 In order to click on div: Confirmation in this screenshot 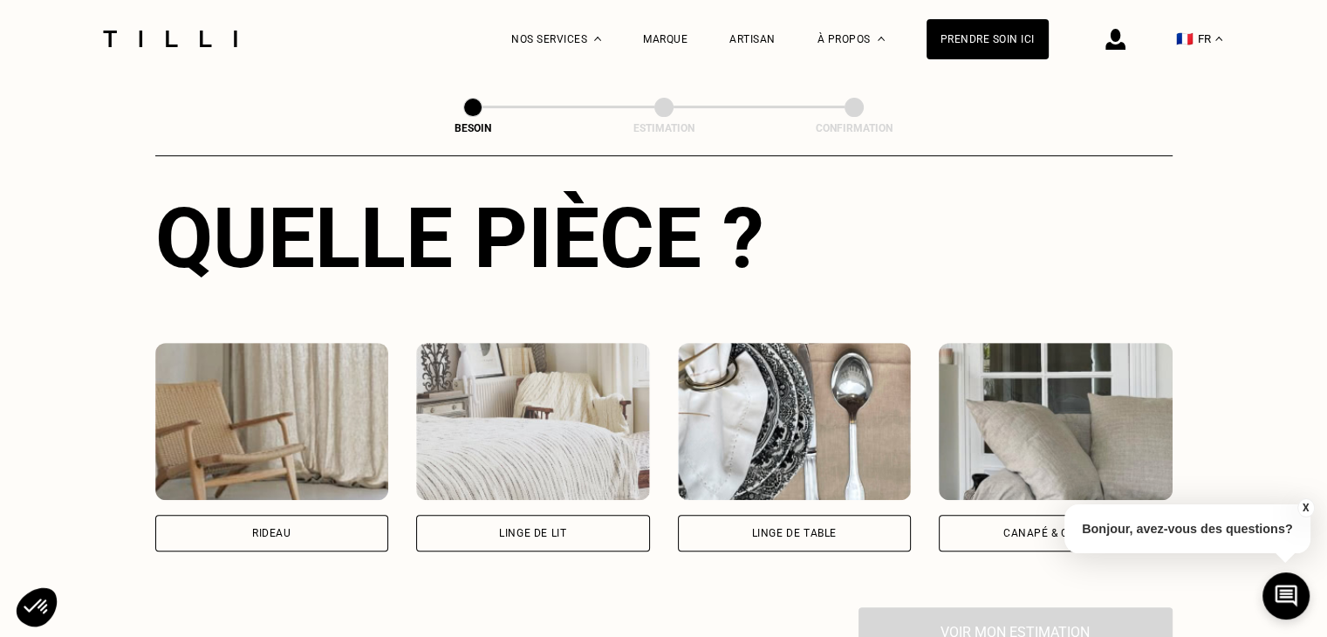, I will do `click(854, 128)`.